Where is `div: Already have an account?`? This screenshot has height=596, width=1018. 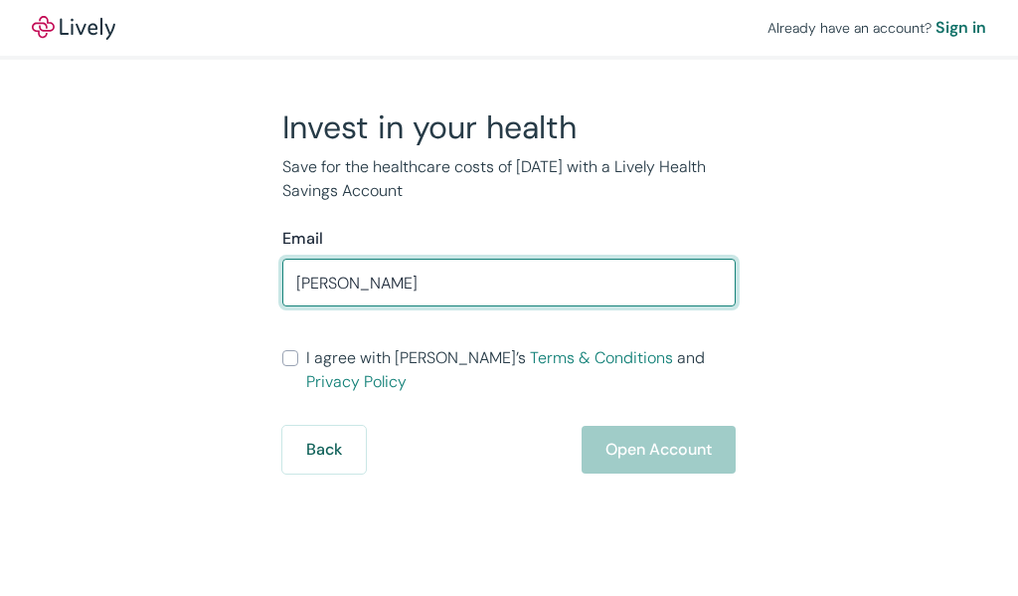 div: Already have an account? is located at coordinates (877, 28).